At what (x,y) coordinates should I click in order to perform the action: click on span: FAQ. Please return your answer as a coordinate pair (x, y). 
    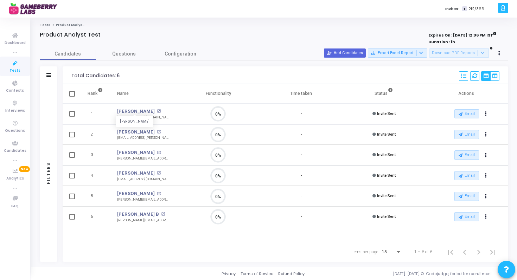
    Looking at the image, I should click on (15, 207).